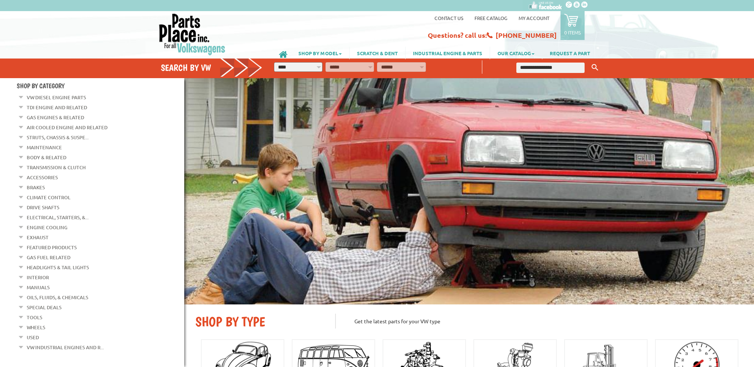  I want to click on h4: Shop By Category, so click(100, 86).